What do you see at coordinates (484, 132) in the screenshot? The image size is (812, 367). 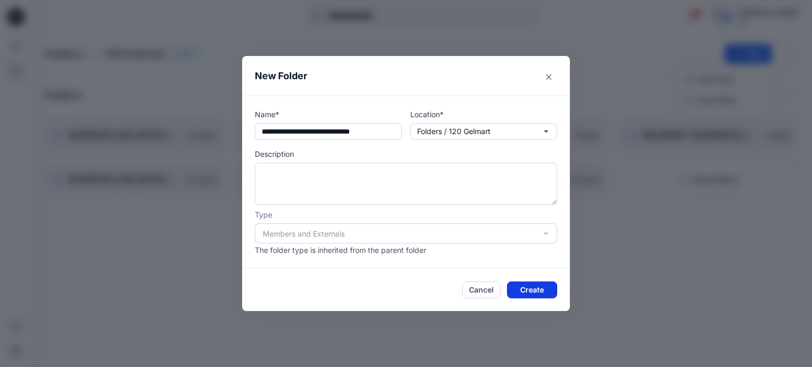 I see `button: Folders / 120 Gelmart` at bounding box center [484, 132].